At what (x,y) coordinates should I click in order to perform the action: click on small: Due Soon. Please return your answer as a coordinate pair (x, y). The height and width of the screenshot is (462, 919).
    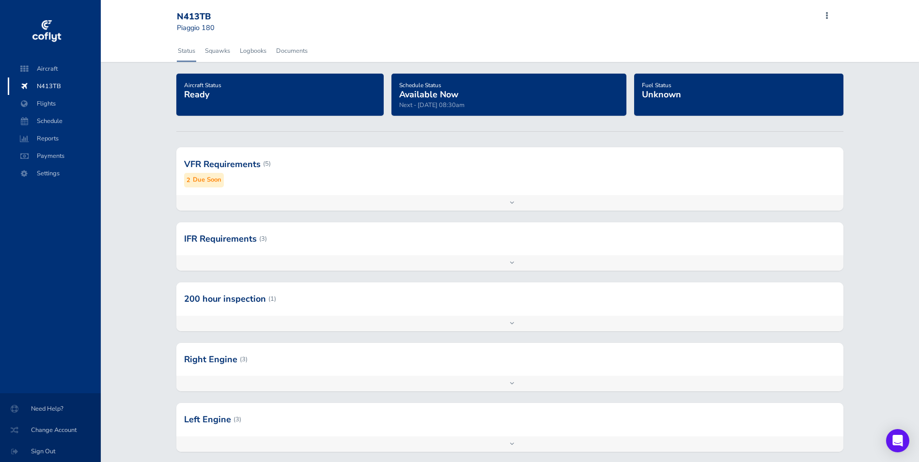
    Looking at the image, I should click on (207, 180).